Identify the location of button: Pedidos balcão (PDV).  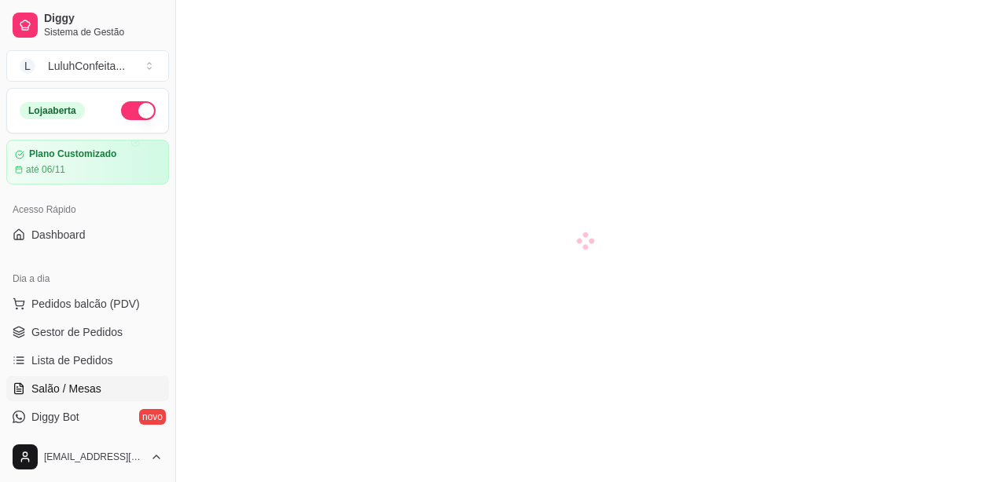
(87, 304).